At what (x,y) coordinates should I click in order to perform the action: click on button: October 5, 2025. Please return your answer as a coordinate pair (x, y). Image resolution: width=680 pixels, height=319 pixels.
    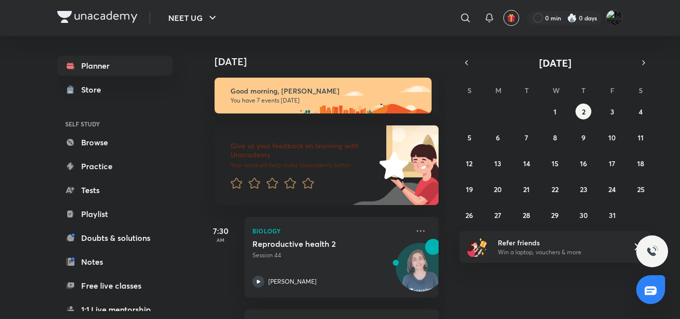
    Looking at the image, I should click on (470, 137).